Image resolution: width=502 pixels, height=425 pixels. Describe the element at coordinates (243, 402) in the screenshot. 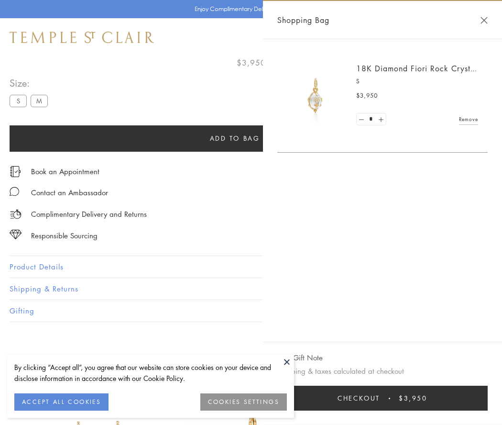

I see `button: COOKIES SETTINGS` at that location.